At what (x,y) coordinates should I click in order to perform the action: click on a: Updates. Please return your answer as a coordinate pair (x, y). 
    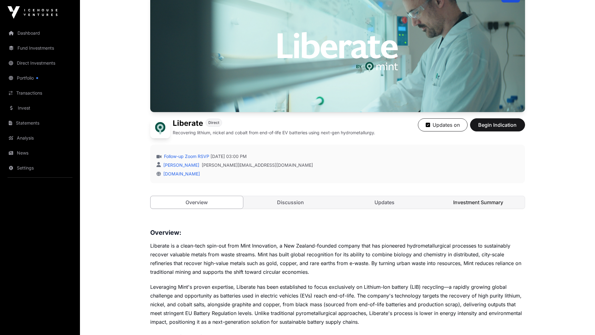
    Looking at the image, I should click on (385, 202).